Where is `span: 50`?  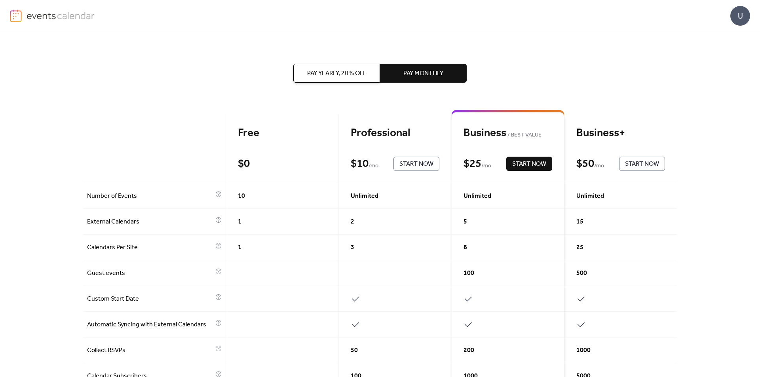 span: 50 is located at coordinates (354, 351).